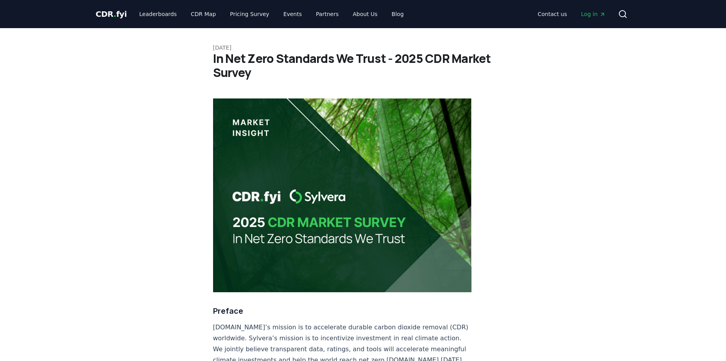 The height and width of the screenshot is (361, 726). What do you see at coordinates (203, 14) in the screenshot?
I see `a: CDR Map` at bounding box center [203, 14].